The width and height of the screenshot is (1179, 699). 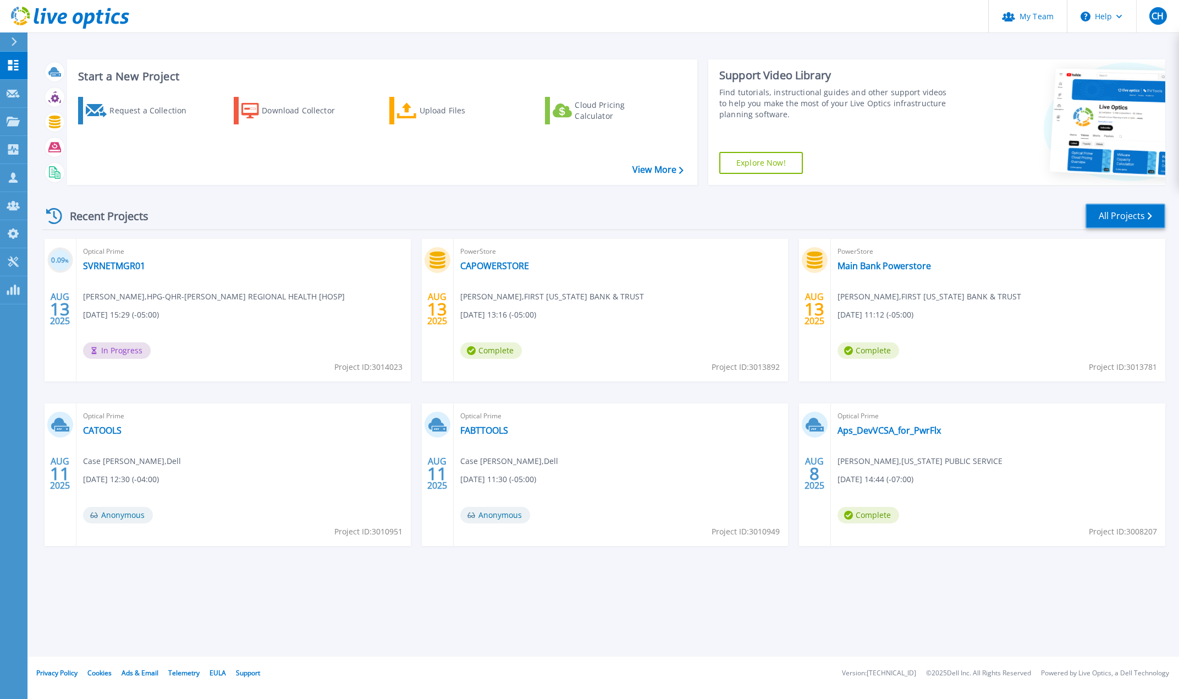 What do you see at coordinates (889, 430) in the screenshot?
I see `a: Aps_DevVCSA_for_PwrFlx` at bounding box center [889, 430].